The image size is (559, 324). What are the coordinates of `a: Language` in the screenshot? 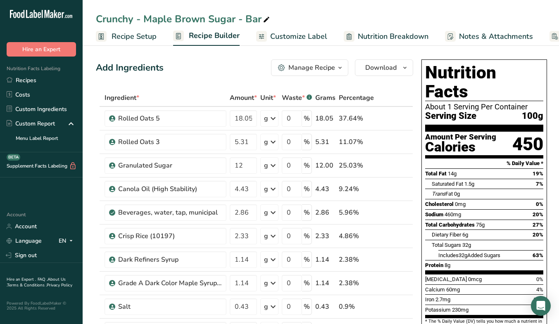 It's located at (24, 241).